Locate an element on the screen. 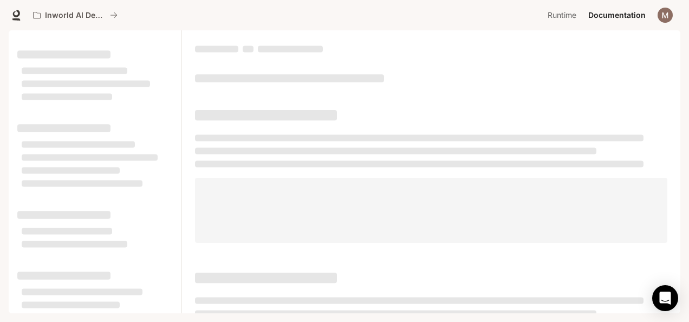 Image resolution: width=689 pixels, height=322 pixels. p: Inworld AI Demos is located at coordinates (75, 15).